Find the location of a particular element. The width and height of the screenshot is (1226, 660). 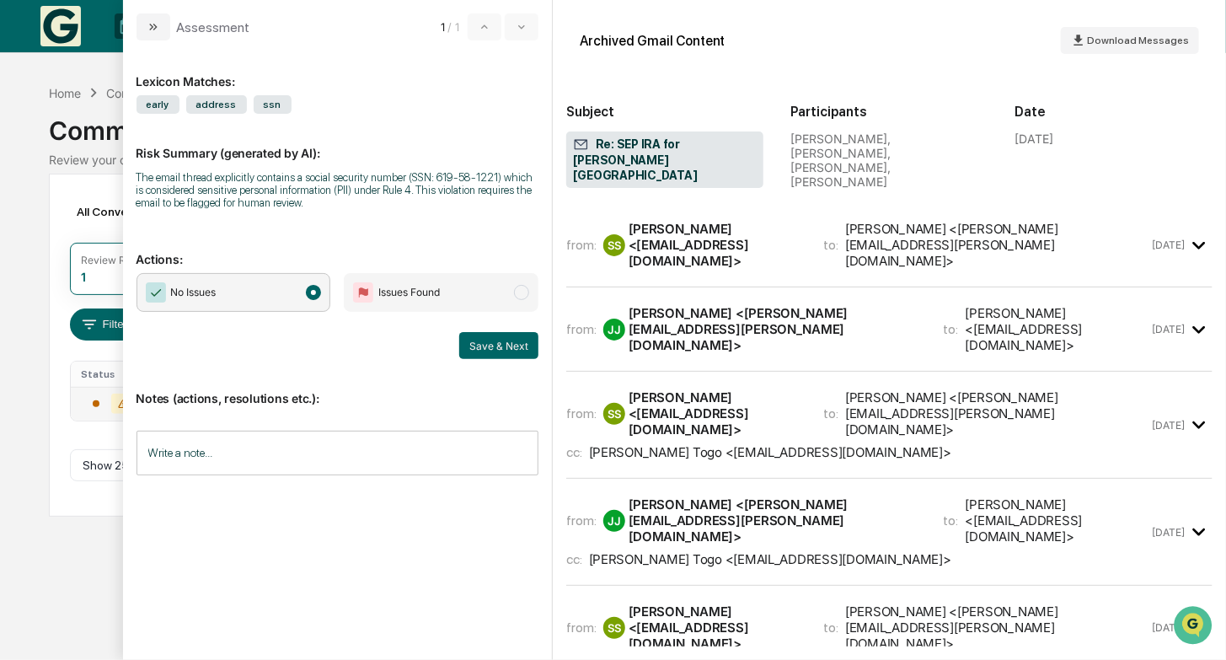

a: 🔎Data Lookup is located at coordinates (61, 252).